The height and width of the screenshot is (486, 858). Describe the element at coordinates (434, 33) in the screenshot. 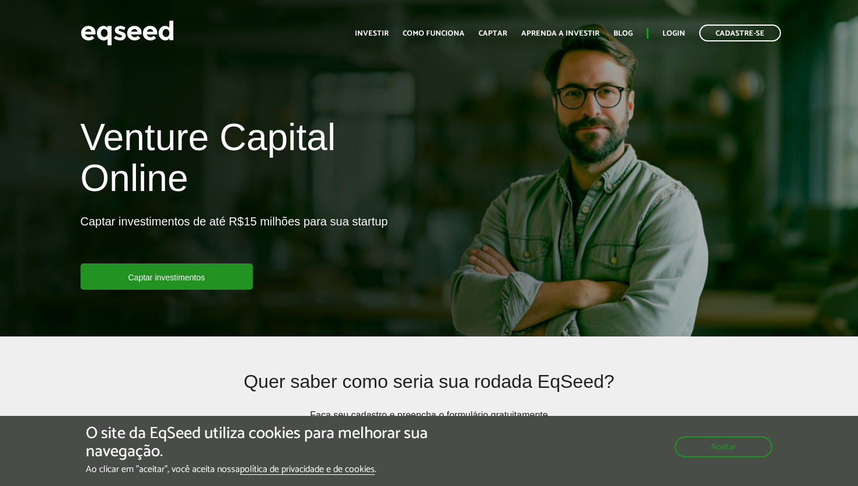

I see `a: Como funciona` at that location.